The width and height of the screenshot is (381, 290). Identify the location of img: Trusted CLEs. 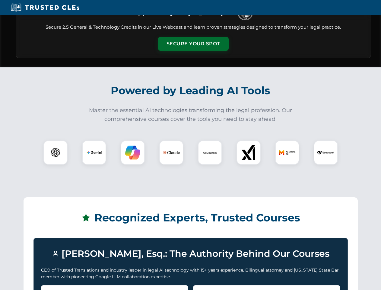
(45, 8).